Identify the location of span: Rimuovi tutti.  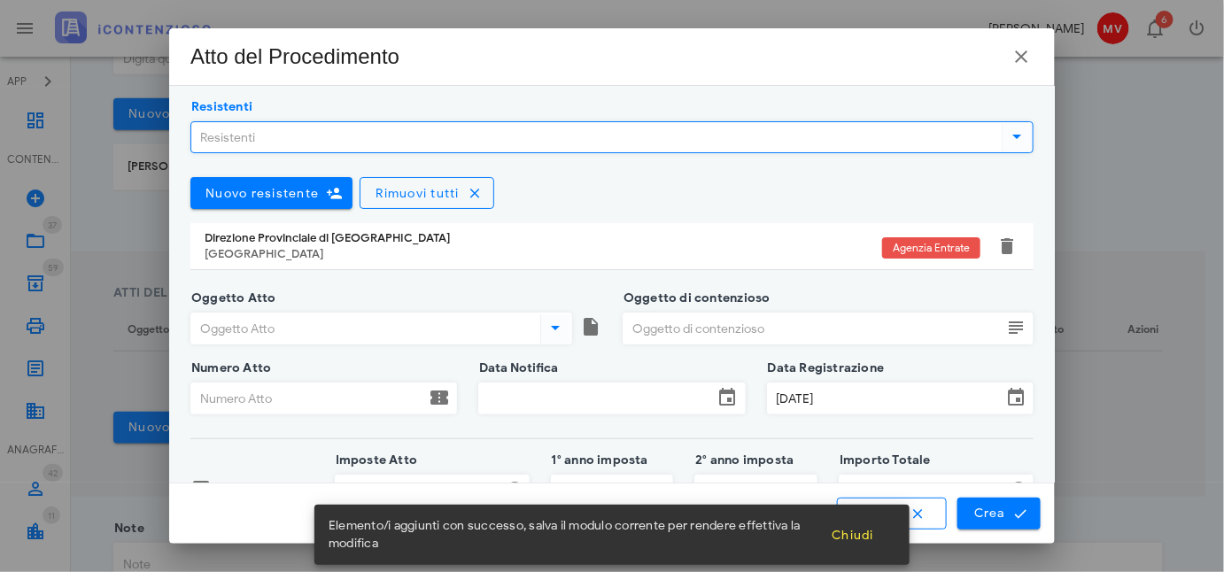
(417, 193).